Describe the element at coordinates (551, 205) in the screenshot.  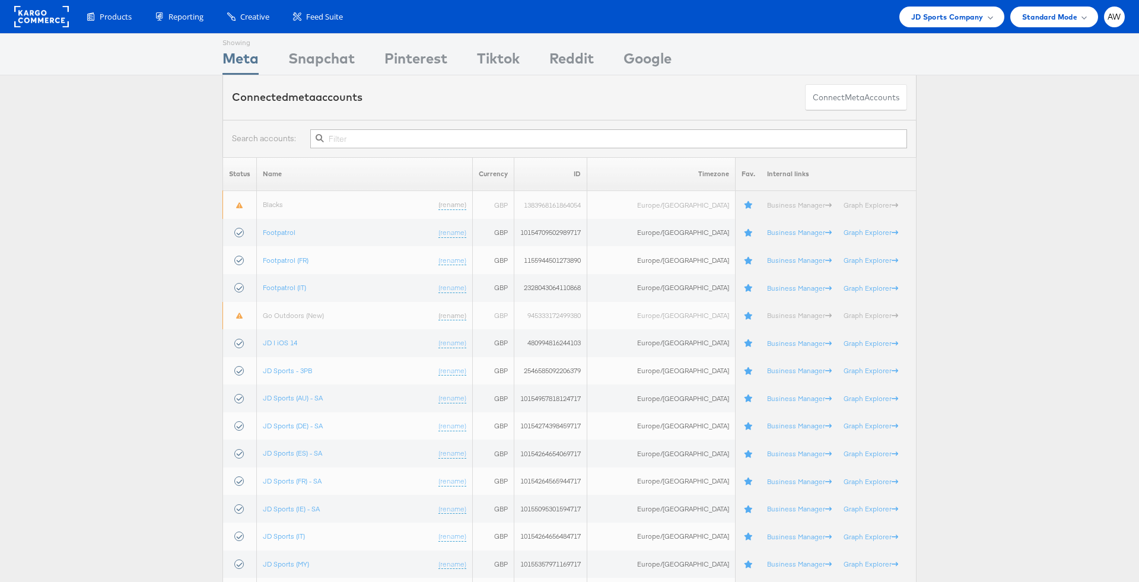
I see `td: 1383968161864054` at that location.